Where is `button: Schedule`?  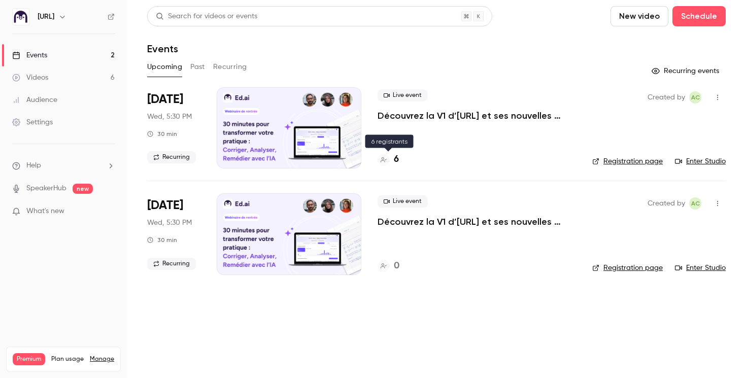
button: Schedule is located at coordinates (699, 16).